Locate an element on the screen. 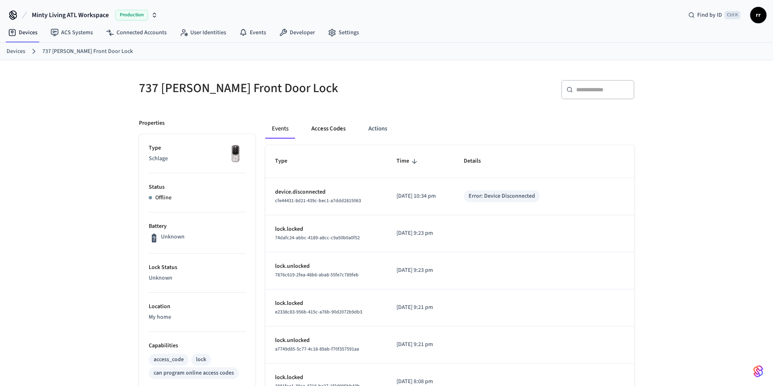 This screenshot has width=773, height=386. a: Events is located at coordinates (252, 33).